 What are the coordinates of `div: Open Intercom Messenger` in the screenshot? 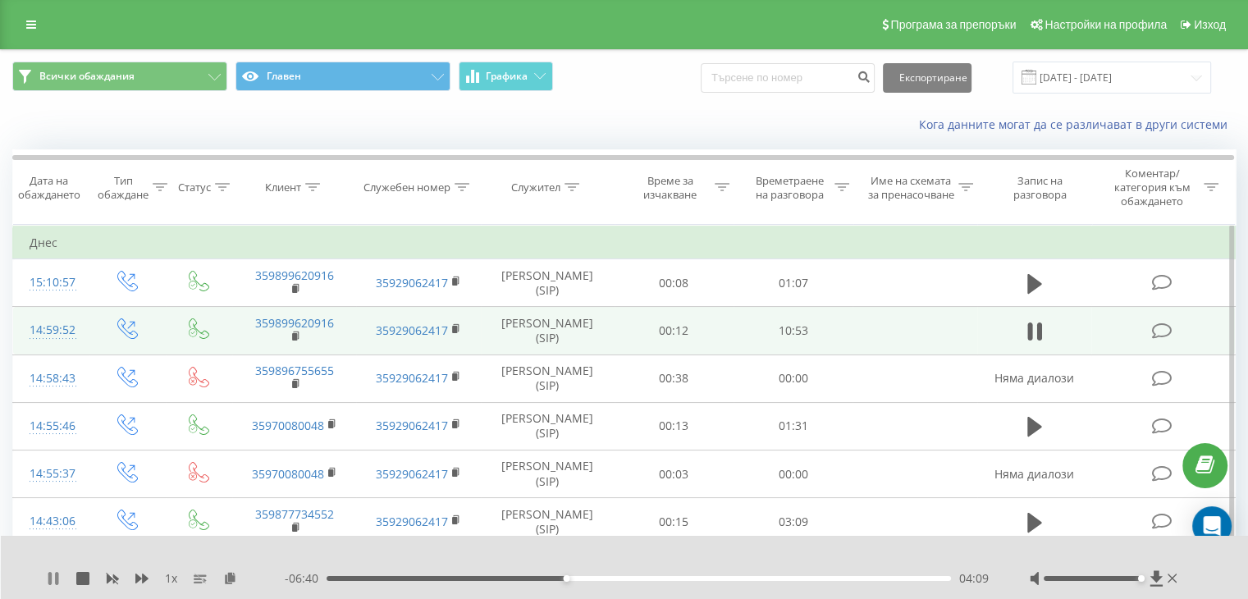 It's located at (1212, 526).